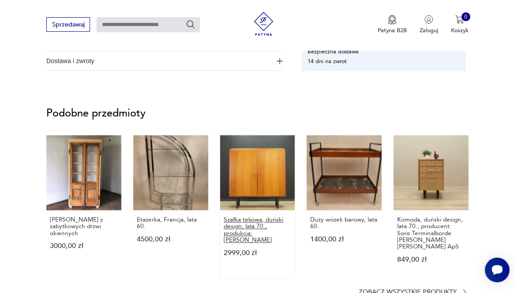 This screenshot has height=293, width=515. What do you see at coordinates (171, 240) in the screenshot?
I see `p: 4500,00 zł` at bounding box center [171, 240].